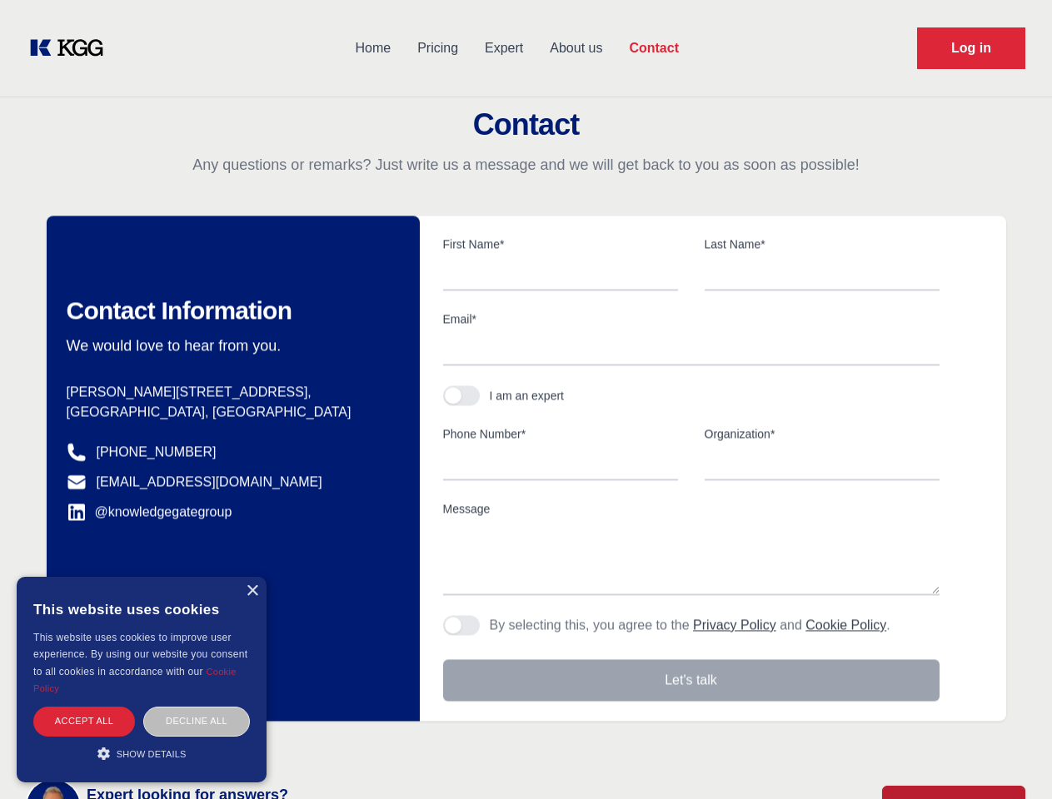  I want to click on a: Contact, so click(654, 48).